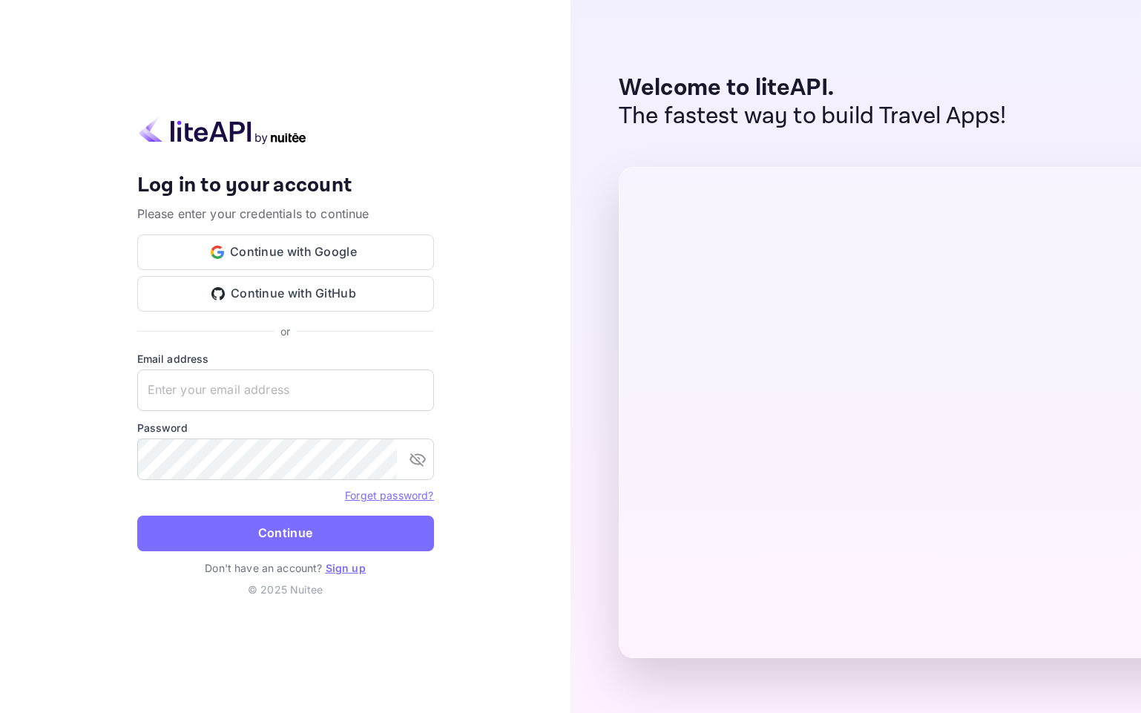 This screenshot has width=1141, height=713. What do you see at coordinates (286, 533) in the screenshot?
I see `button: Continue` at bounding box center [286, 533].